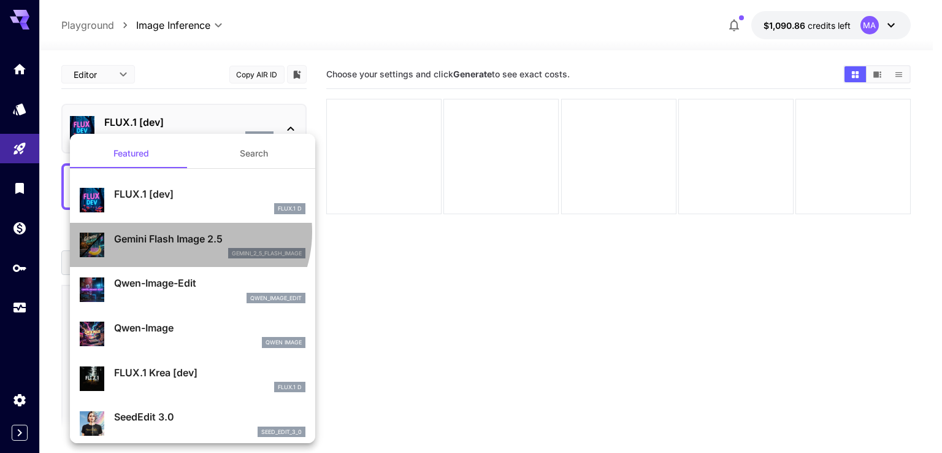 This screenshot has width=942, height=453. What do you see at coordinates (193, 423) in the screenshot?
I see `div: SeedEdit 3.0seed_edit_3_0` at bounding box center [193, 423].